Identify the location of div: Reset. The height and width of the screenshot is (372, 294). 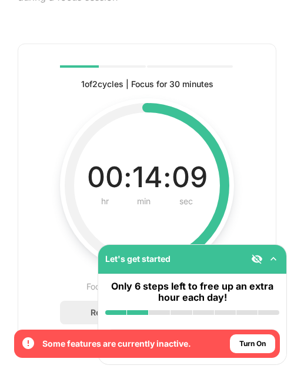
(102, 312).